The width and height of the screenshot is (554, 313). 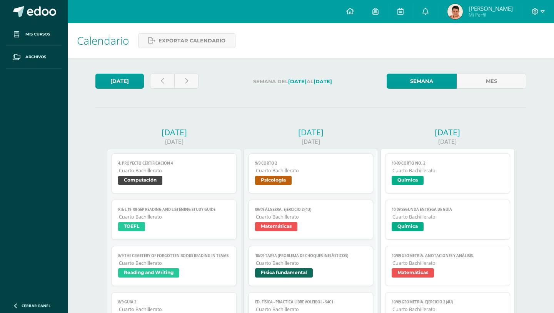 What do you see at coordinates (140, 180) in the screenshot?
I see `span: Computación` at bounding box center [140, 180].